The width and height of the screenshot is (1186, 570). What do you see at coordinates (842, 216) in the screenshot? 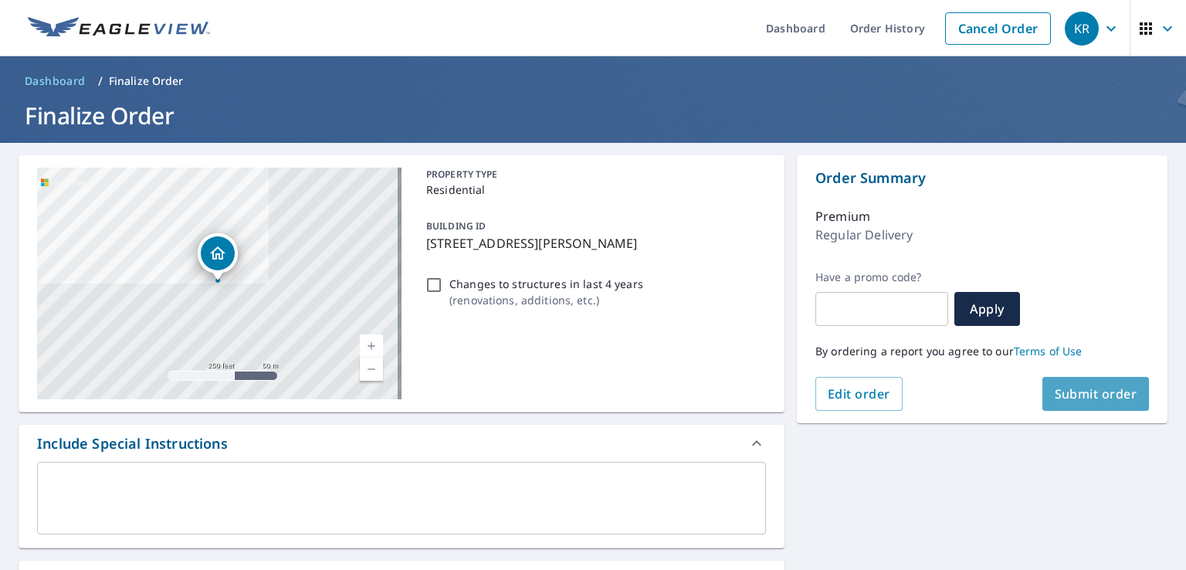
I see `p: Premium` at bounding box center [842, 216].